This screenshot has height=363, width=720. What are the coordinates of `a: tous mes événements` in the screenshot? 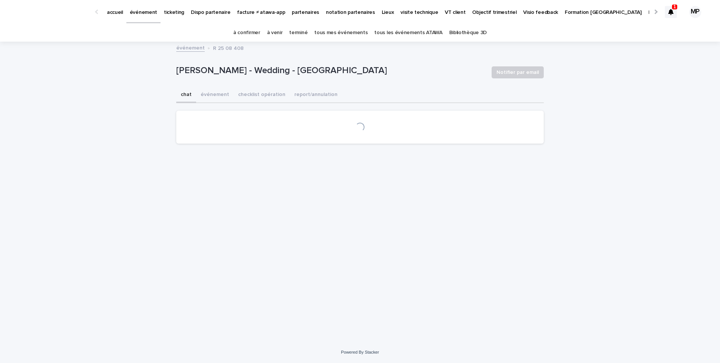 It's located at (341, 33).